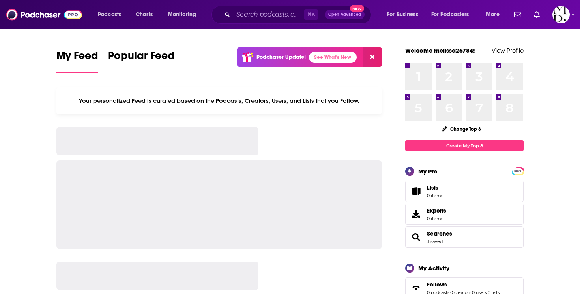  Describe the element at coordinates (428, 171) in the screenshot. I see `div: My Pro` at that location.